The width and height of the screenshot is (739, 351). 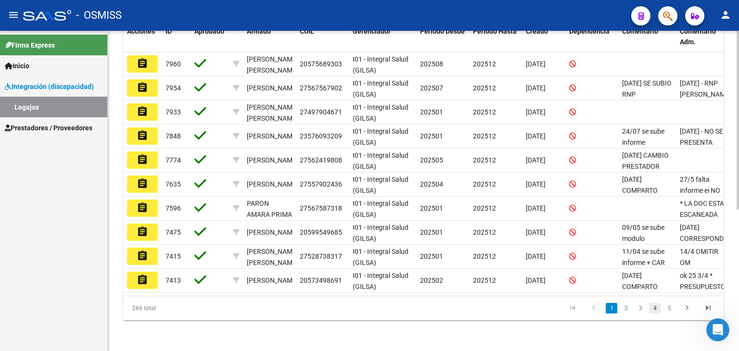 What do you see at coordinates (612, 309) in the screenshot?
I see `li: page 1` at bounding box center [612, 309].